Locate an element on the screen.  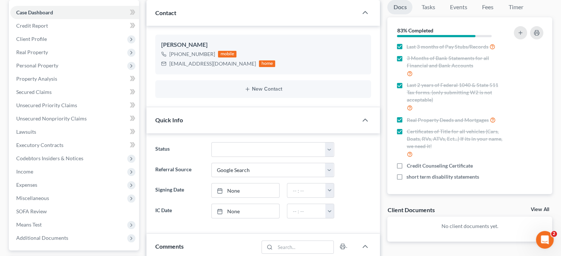
span: Executory Contracts is located at coordinates (40, 145).